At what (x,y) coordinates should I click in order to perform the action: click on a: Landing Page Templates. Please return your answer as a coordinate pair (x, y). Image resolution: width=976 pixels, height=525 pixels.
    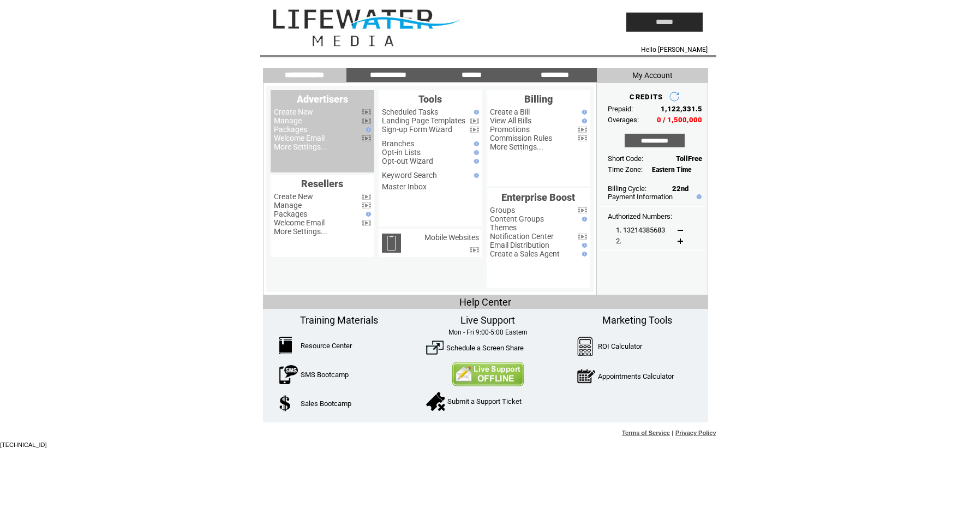
    Looking at the image, I should click on (423, 121).